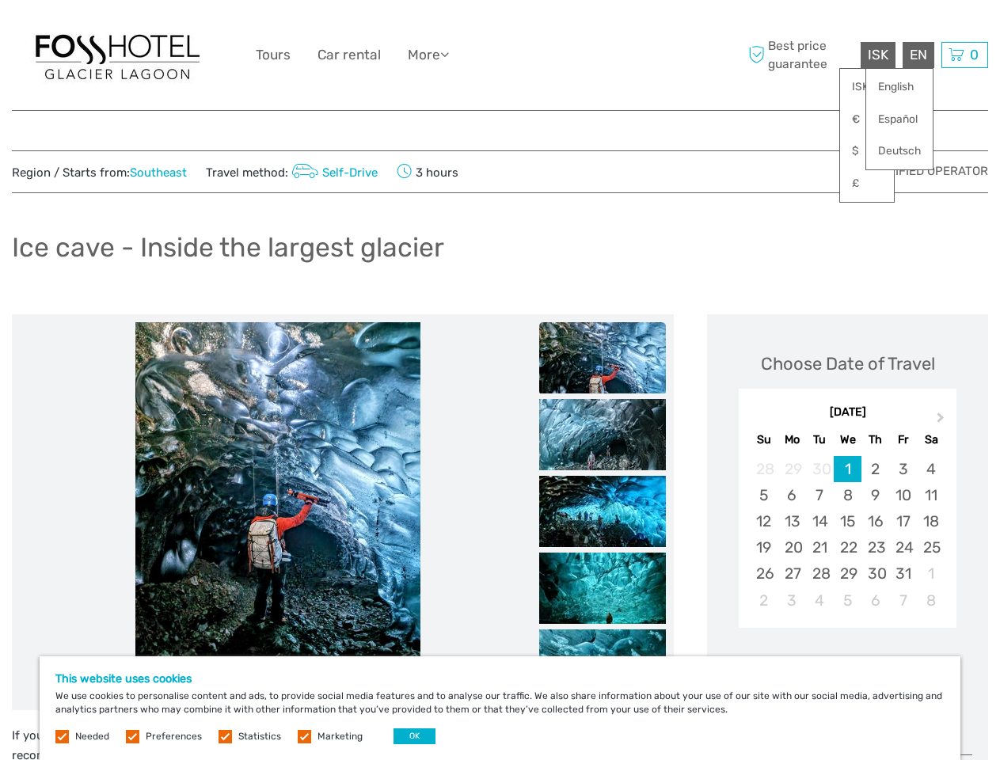 This screenshot has width=1000, height=760. Describe the element at coordinates (428, 172) in the screenshot. I see `span: 3 hours` at that location.